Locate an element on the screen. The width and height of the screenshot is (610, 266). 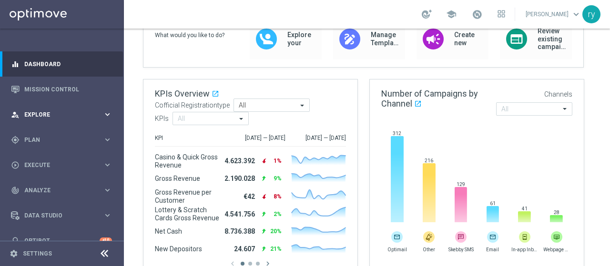
i: lightbulb is located at coordinates (15, 241).